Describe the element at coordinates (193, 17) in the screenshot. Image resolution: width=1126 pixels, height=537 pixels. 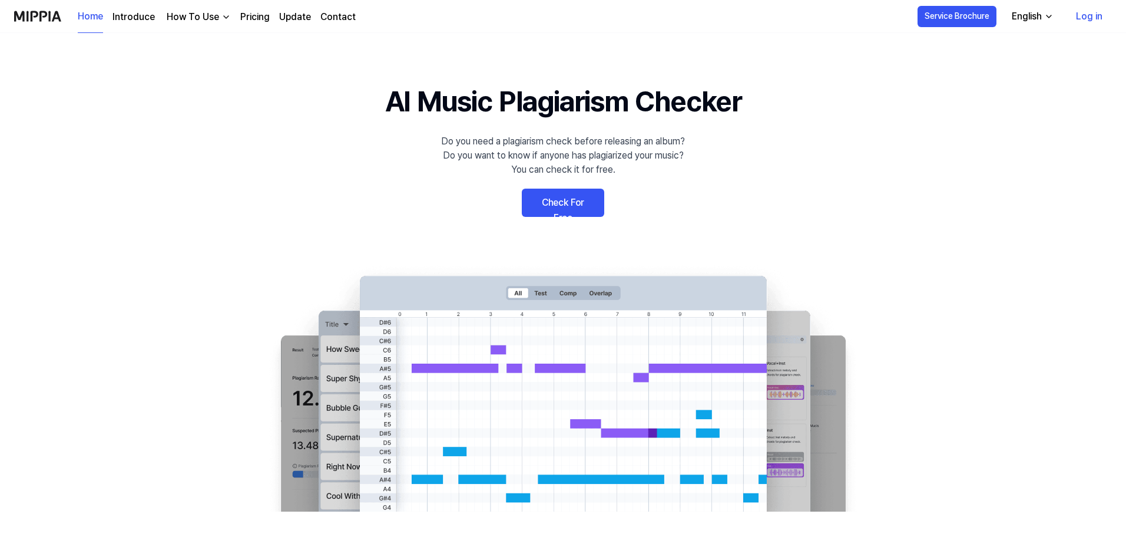
I see `div: How To Use` at that location.